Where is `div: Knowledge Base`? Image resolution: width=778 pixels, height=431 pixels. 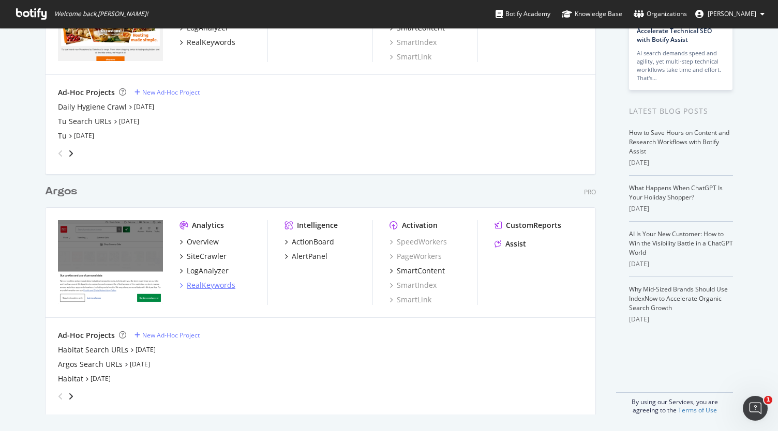
div: Knowledge Base is located at coordinates (592, 14).